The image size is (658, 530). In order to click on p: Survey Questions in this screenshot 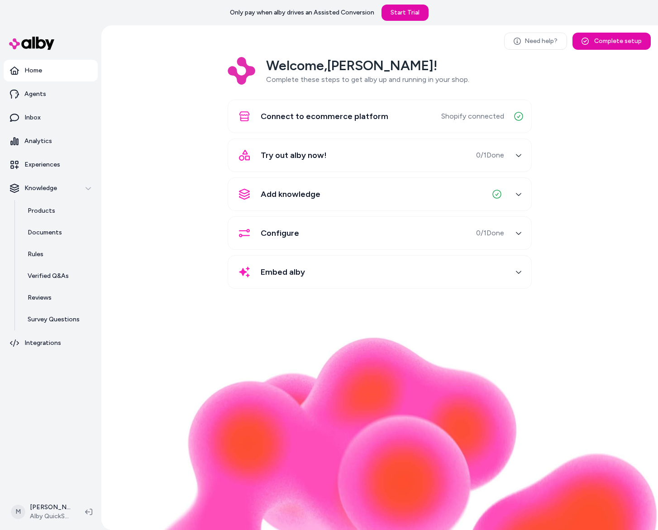, I will do `click(53, 319)`.